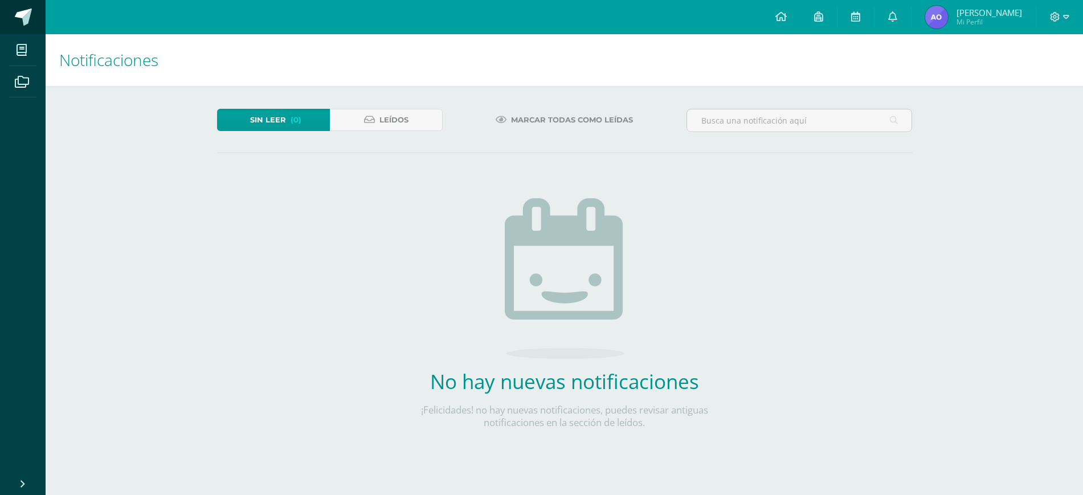 The width and height of the screenshot is (1083, 495). What do you see at coordinates (565, 416) in the screenshot?
I see `p: ¡Felicidades! no hay nuevas notificaciones, puedes revisar antiguas notificaciones en la sección ...` at bounding box center [565, 416].